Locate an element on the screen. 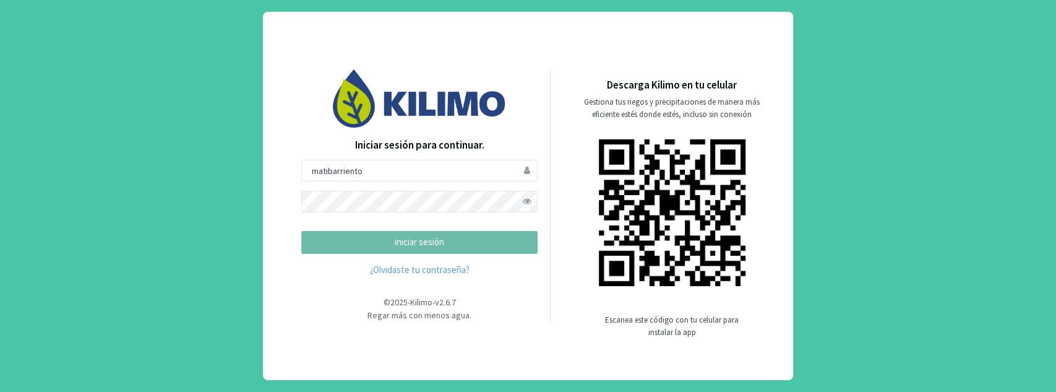 This screenshot has width=1056, height=392. p: Descarga Kilimo en tu celular is located at coordinates (672, 85).